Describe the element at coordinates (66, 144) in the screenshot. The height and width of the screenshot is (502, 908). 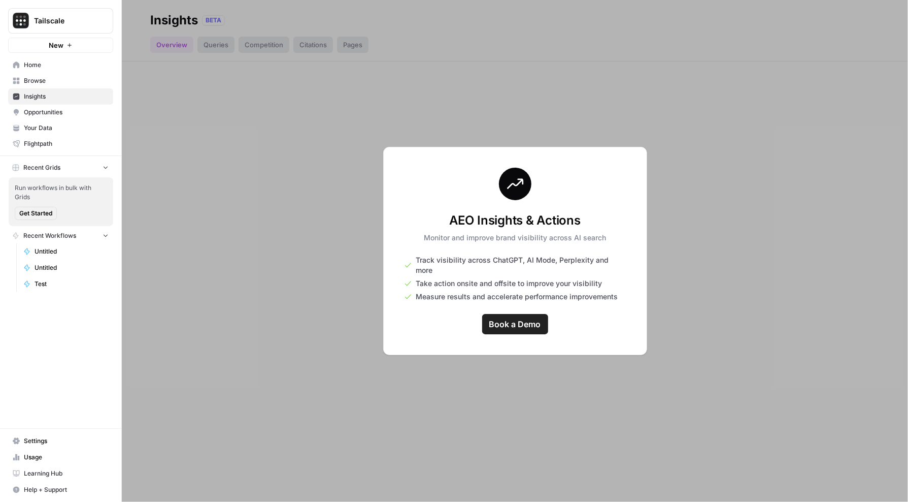
I see `span: Flightpath` at that location.